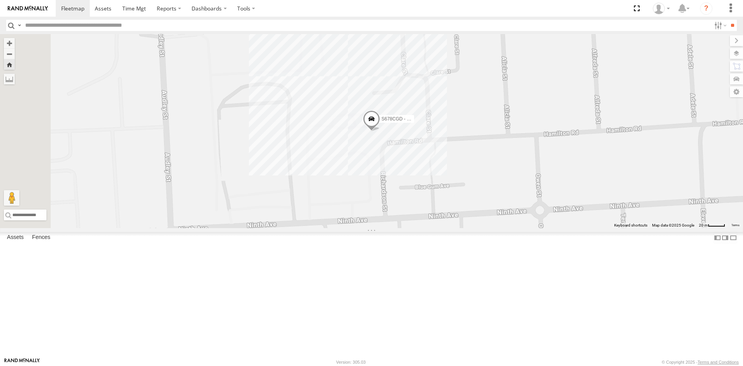 The width and height of the screenshot is (743, 366). Describe the element at coordinates (631, 225) in the screenshot. I see `button: Keyboard shortcuts` at that location.